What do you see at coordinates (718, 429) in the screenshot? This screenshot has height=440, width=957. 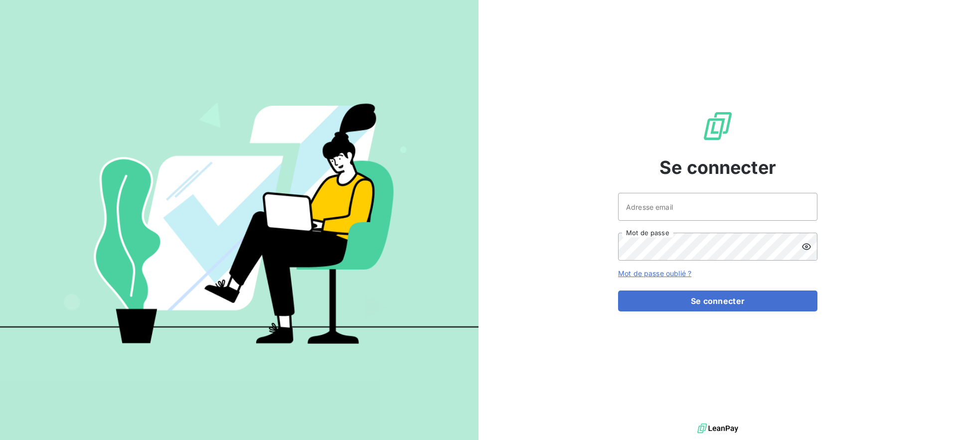 I see `img: logo` at bounding box center [718, 429].